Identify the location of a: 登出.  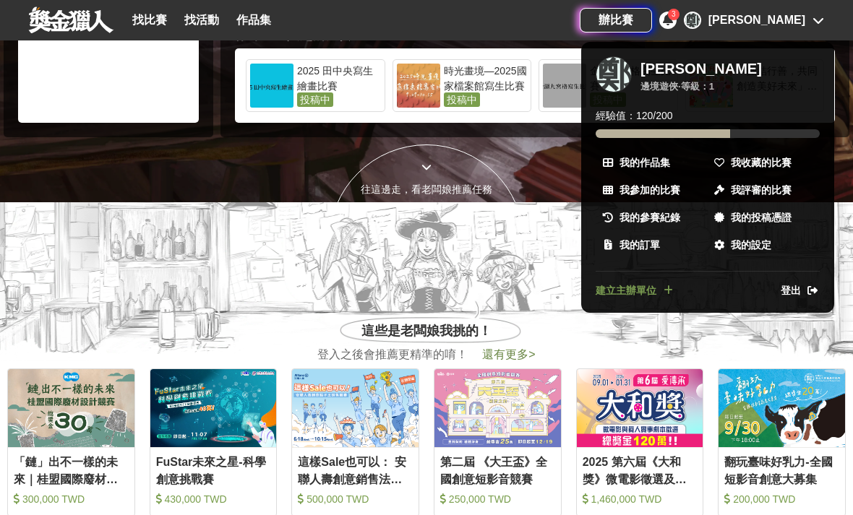
(800, 291).